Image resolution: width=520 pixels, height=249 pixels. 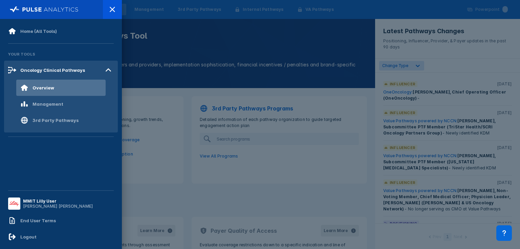 I want to click on div: Management, so click(x=48, y=104).